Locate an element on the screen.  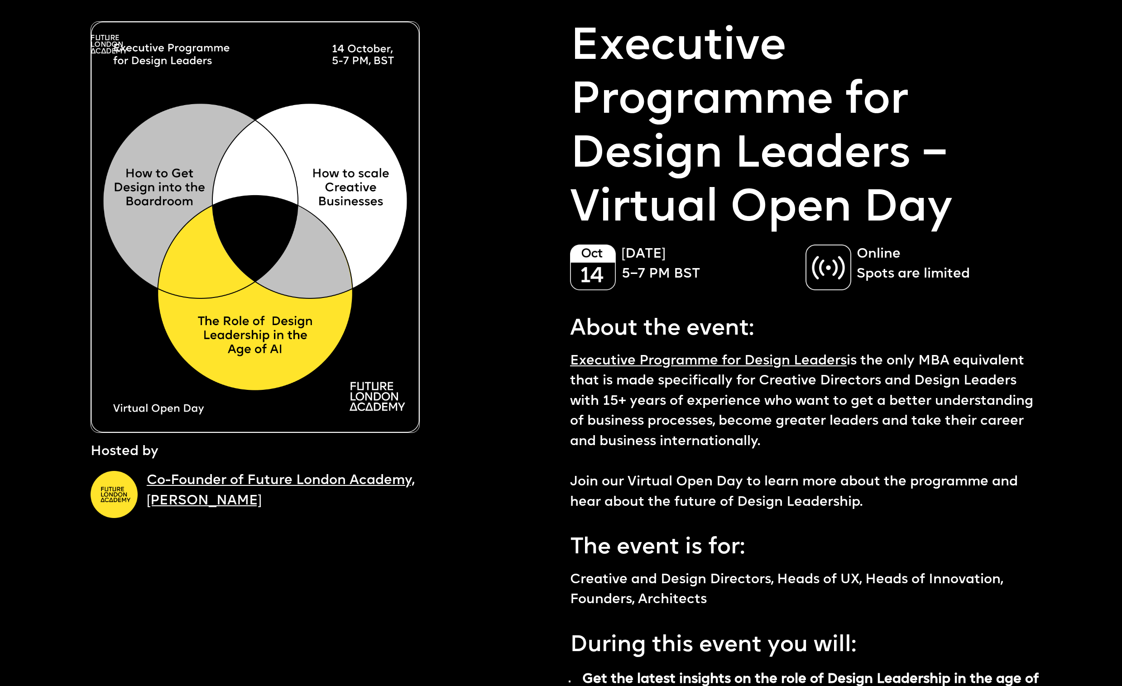
p: The event is for: is located at coordinates (805, 545).